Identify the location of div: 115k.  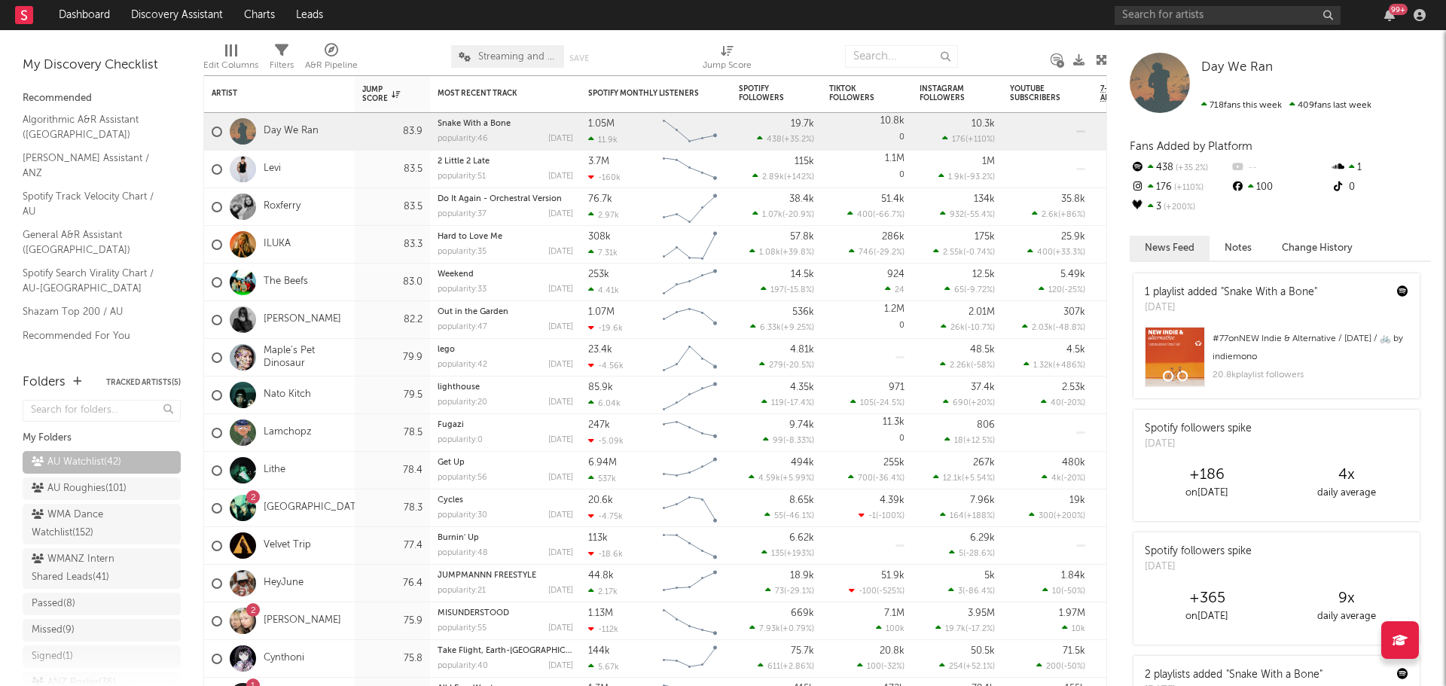
(804, 161).